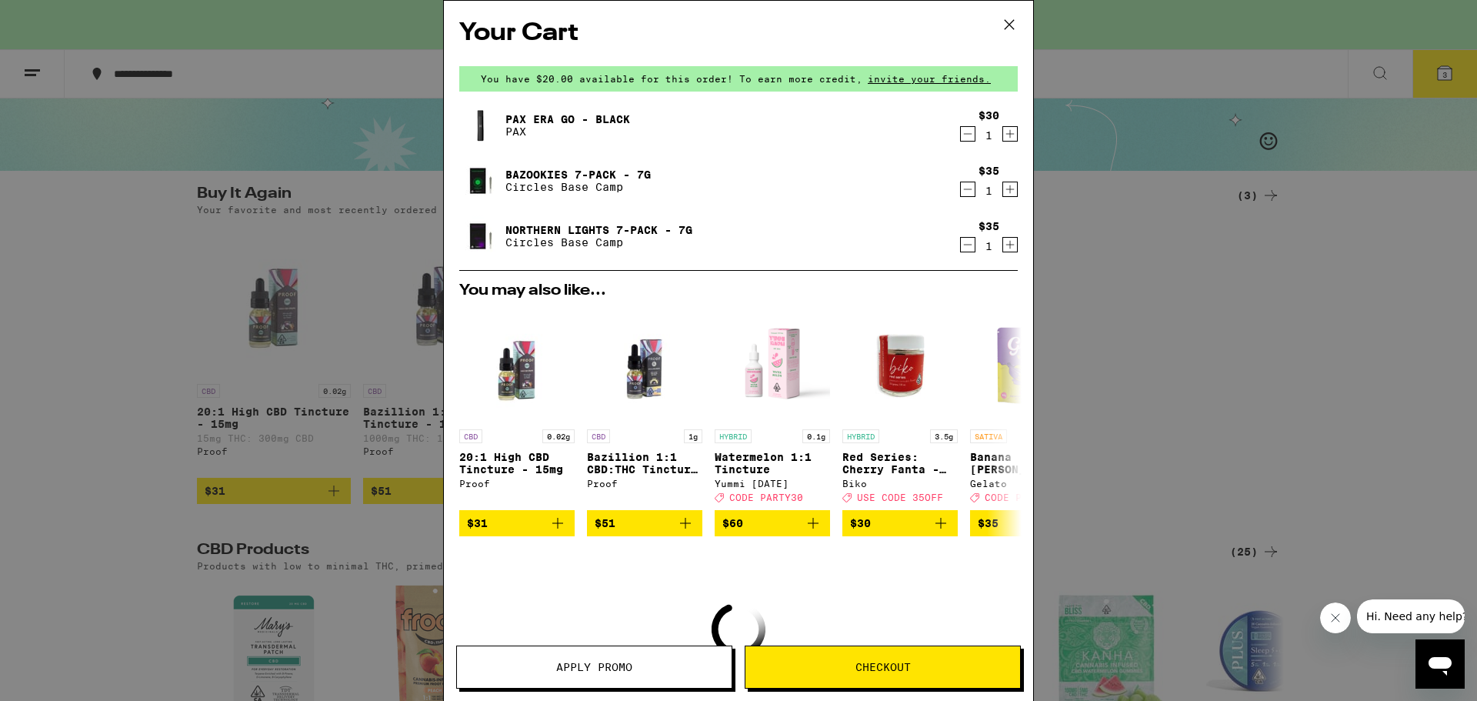  What do you see at coordinates (599, 436) in the screenshot?
I see `p: CBD` at bounding box center [599, 436].